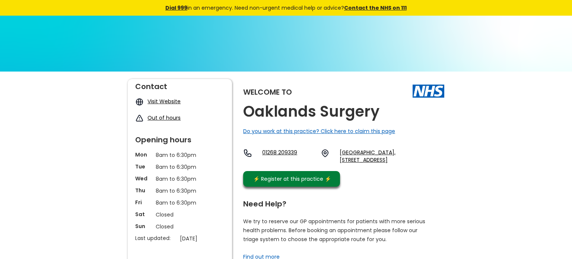  Describe the element at coordinates (286, 8) in the screenshot. I see `div: in an emergency. Need non-urgent medical help or advice?` at that location.